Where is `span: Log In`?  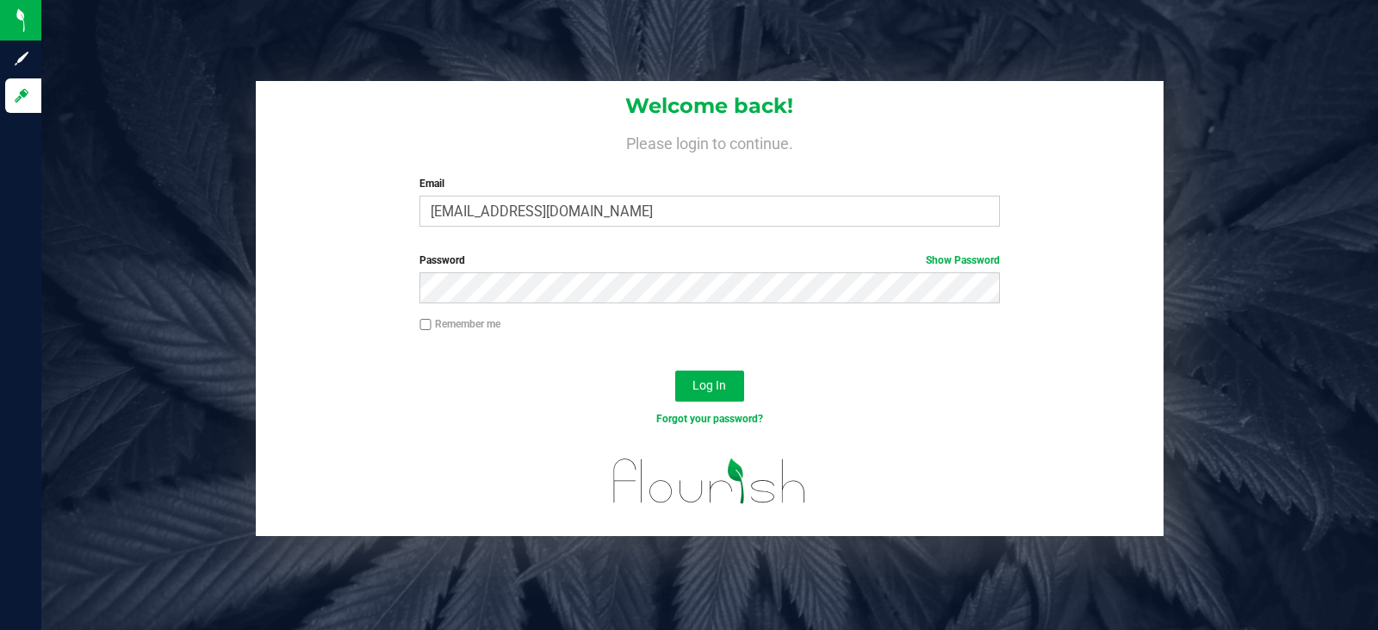 span: Log In is located at coordinates (709, 385).